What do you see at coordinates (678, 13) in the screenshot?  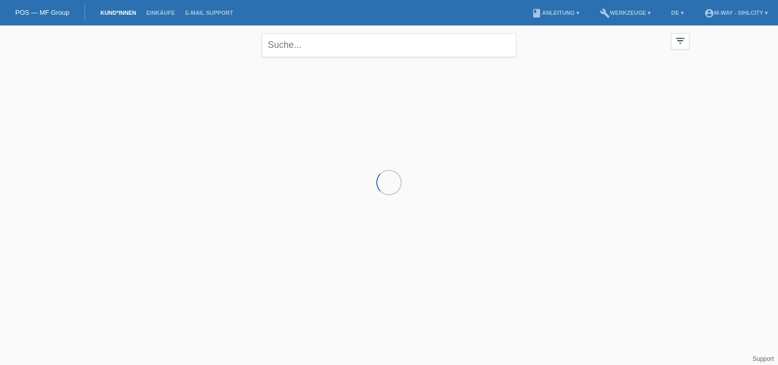 I see `a: DE ▾` at bounding box center [678, 13].